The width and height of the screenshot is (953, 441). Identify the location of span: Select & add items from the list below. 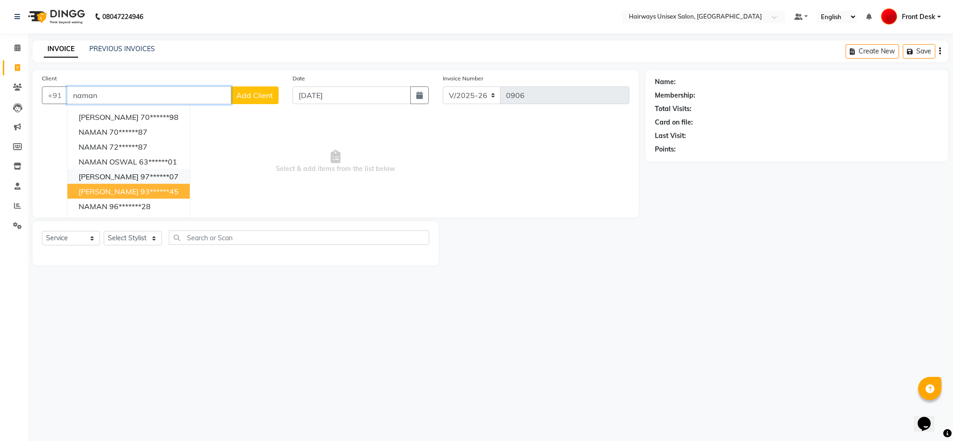
(335, 162).